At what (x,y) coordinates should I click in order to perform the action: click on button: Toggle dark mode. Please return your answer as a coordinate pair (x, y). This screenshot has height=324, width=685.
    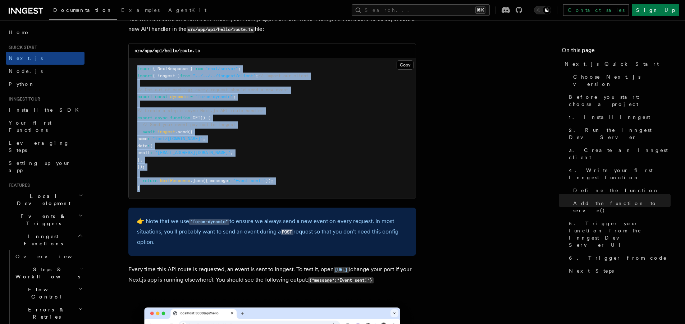
    Looking at the image, I should click on (543, 10).